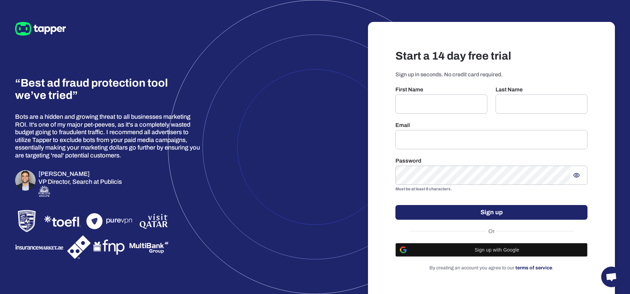 The height and width of the screenshot is (294, 630). I want to click on p: Last Name, so click(541, 90).